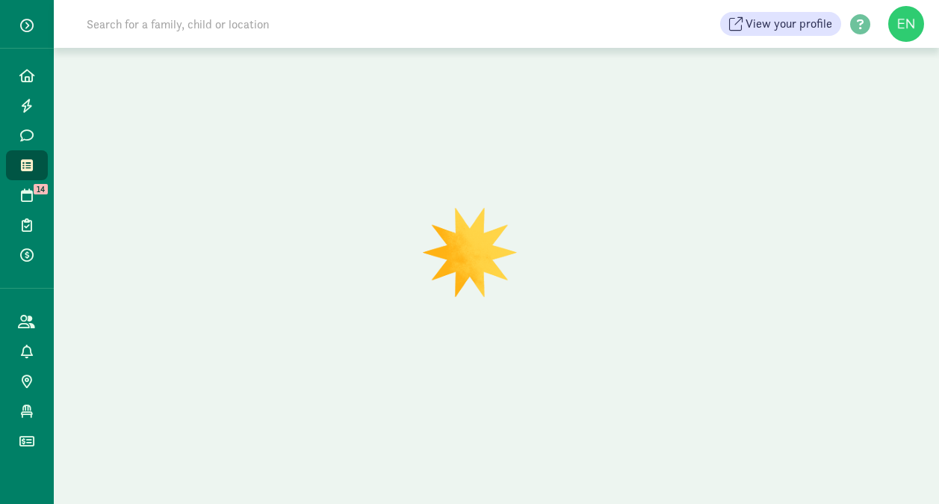 The height and width of the screenshot is (504, 939). Describe the element at coordinates (789, 24) in the screenshot. I see `span: View your profile` at that location.